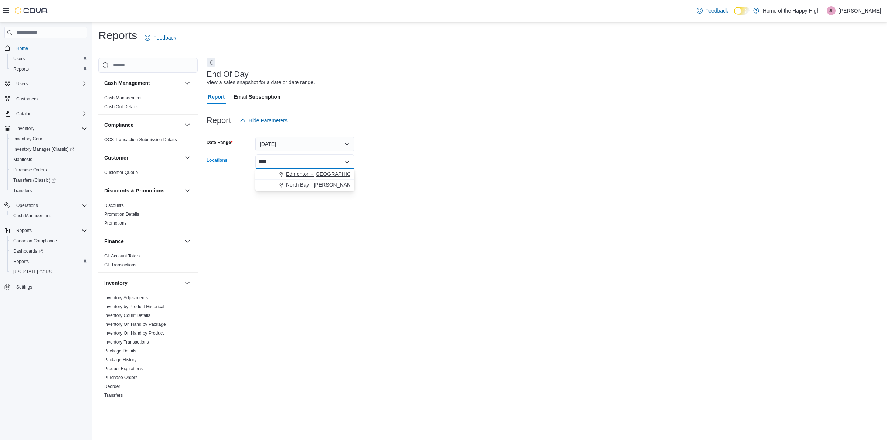 The height and width of the screenshot is (440, 887). Describe the element at coordinates (46, 287) in the screenshot. I see `button: Settings` at that location.